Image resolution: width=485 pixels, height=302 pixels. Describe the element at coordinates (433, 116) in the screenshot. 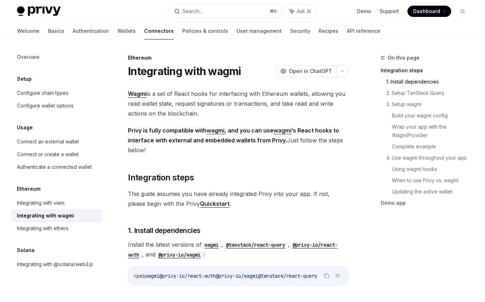

I see `a: Build your wagmi config` at that location.